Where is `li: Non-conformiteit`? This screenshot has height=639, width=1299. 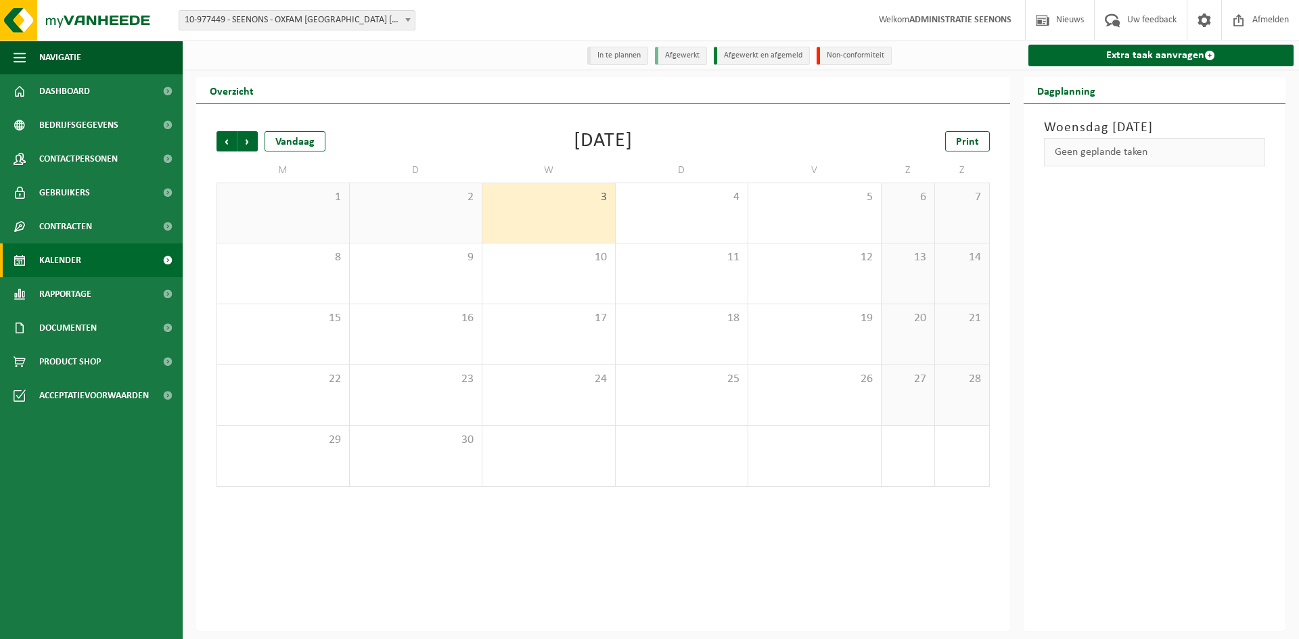 li: Non-conformiteit is located at coordinates (854, 55).